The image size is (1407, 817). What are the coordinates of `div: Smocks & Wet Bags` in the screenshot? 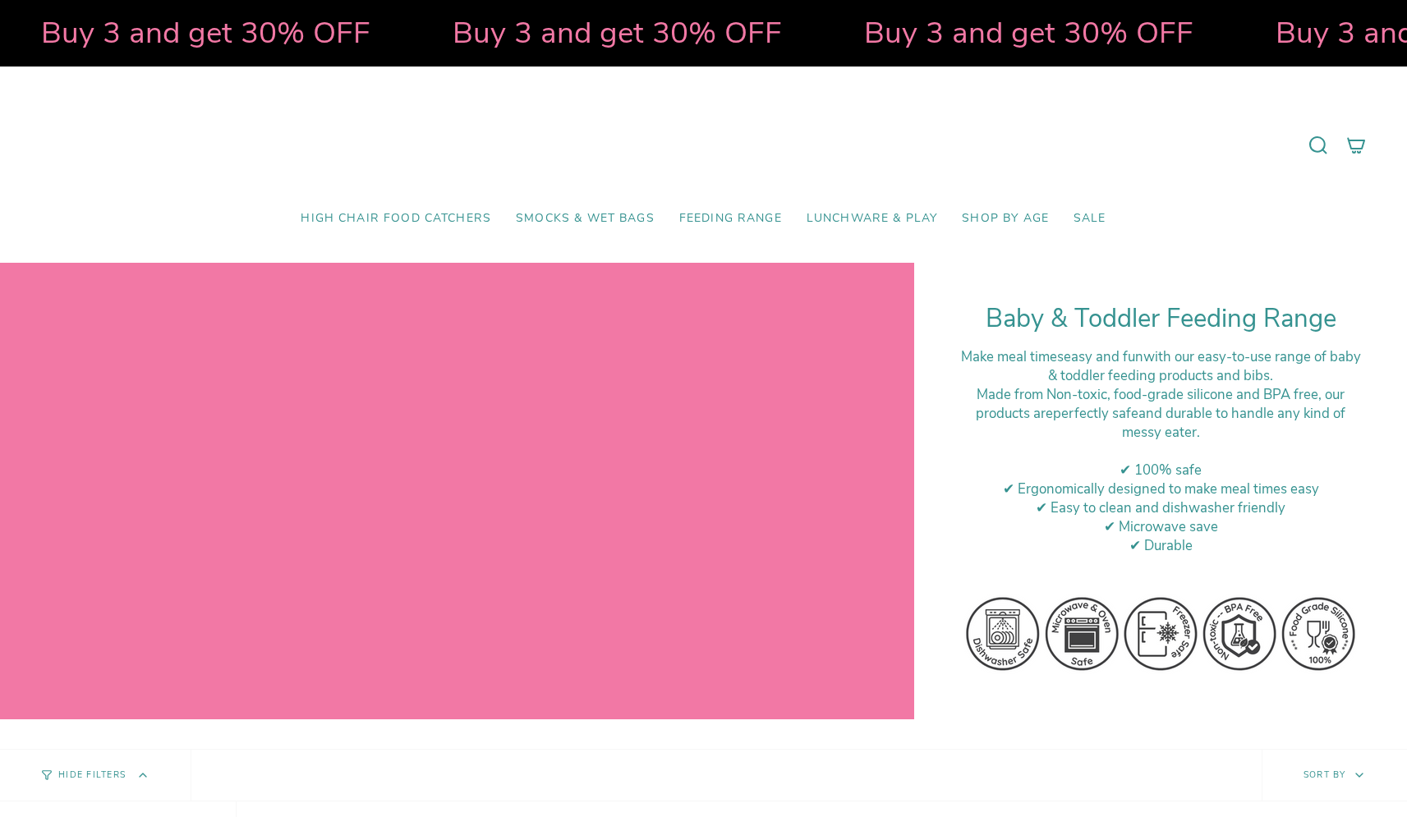 It's located at (585, 218).